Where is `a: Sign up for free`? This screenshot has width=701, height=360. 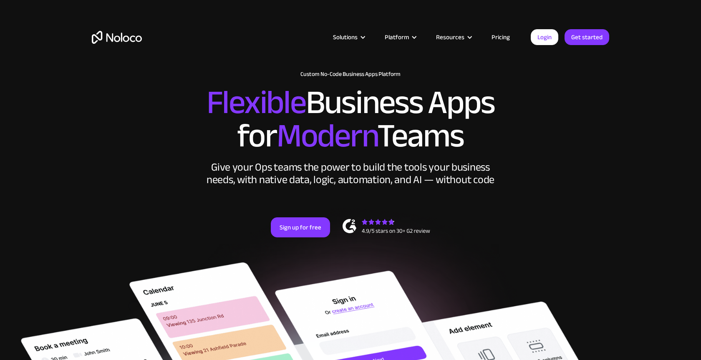
a: Sign up for free is located at coordinates (300, 227).